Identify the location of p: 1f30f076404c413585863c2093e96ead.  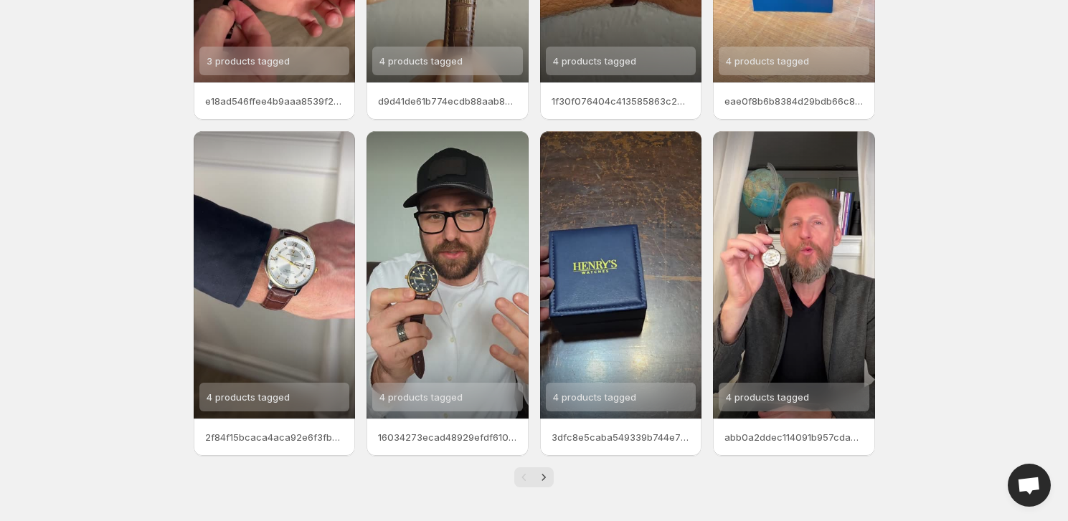
(621, 101).